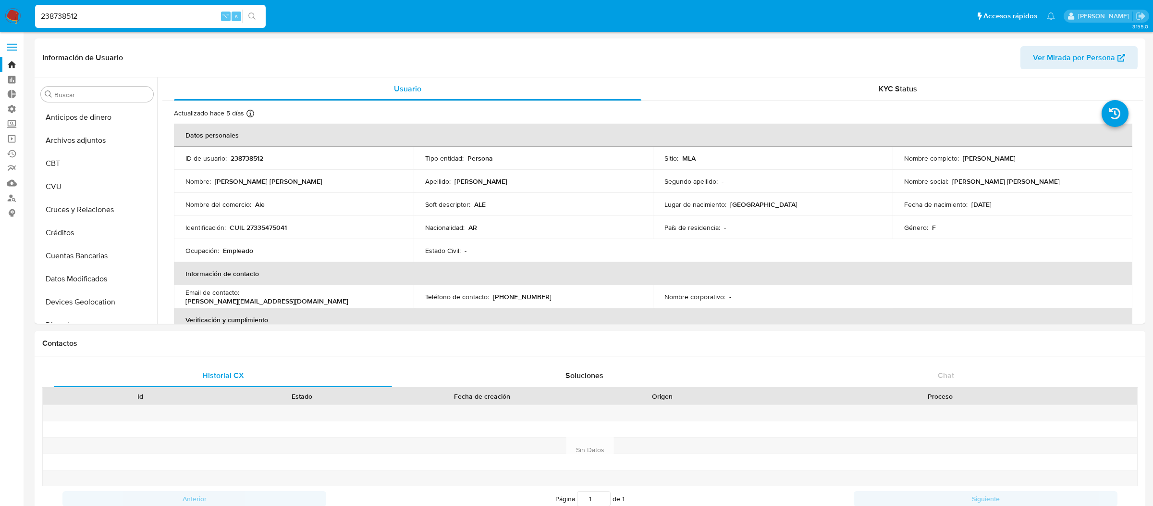  I want to click on th: Información de contacto, so click(653, 273).